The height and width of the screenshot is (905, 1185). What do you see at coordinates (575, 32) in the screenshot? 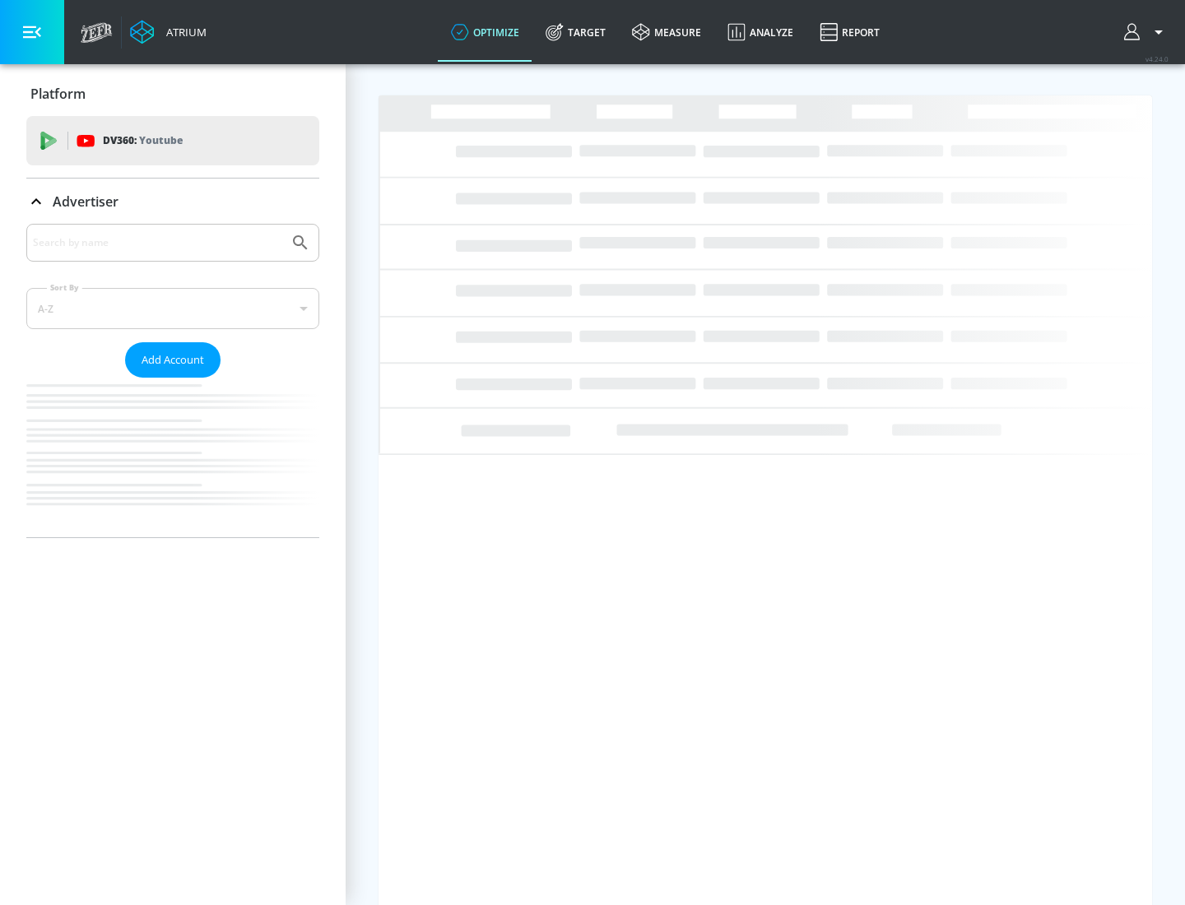
I see `a: Target` at bounding box center [575, 32].